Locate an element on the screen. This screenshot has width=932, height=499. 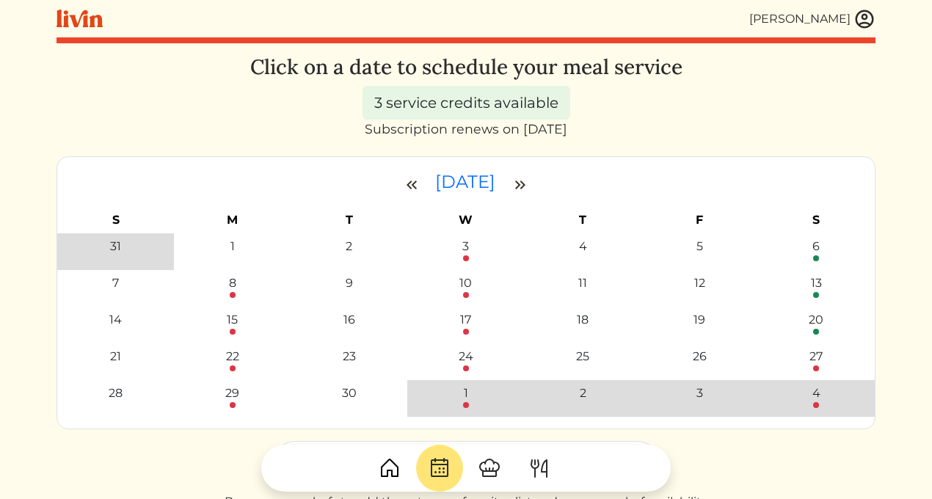
a: 23 is located at coordinates (349, 357).